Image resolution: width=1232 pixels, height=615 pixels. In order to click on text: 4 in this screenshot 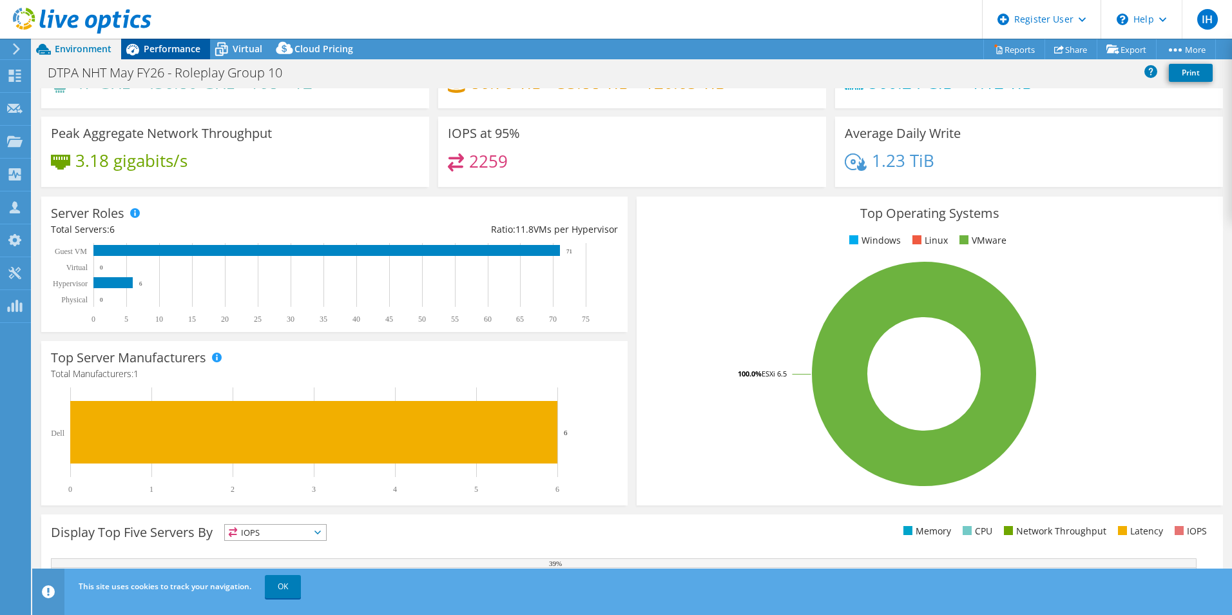, I will do `click(395, 489)`.